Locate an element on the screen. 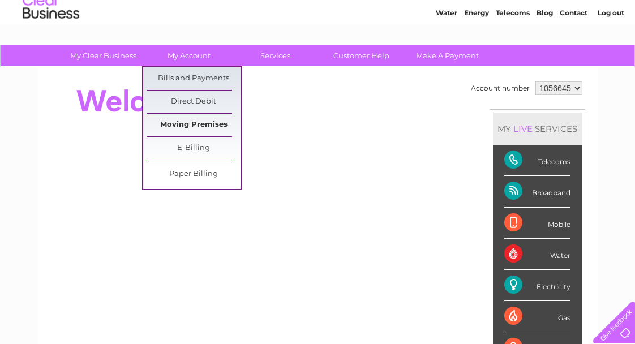  div: Mobile is located at coordinates (537, 223).